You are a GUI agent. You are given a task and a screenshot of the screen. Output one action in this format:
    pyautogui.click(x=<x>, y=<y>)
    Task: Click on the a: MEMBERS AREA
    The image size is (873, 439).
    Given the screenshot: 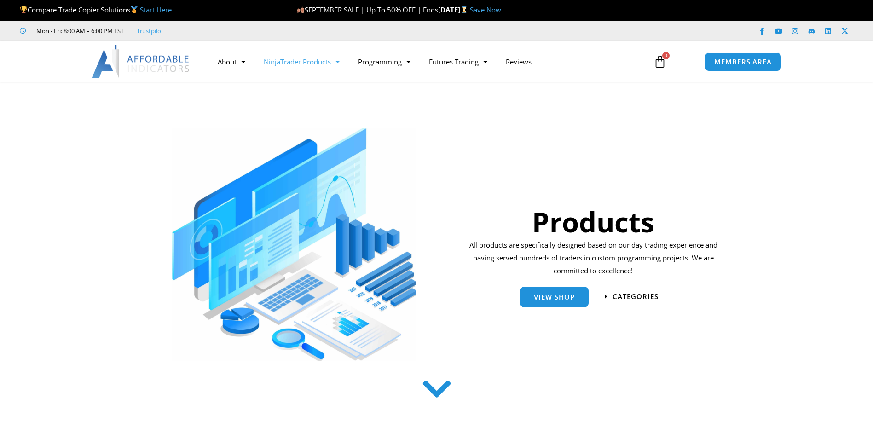 What is the action you would take?
    pyautogui.click(x=742, y=62)
    